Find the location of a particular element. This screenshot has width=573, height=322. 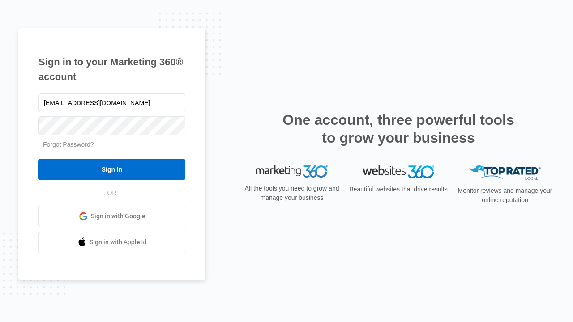

img: Websites 360 is located at coordinates (398, 172).